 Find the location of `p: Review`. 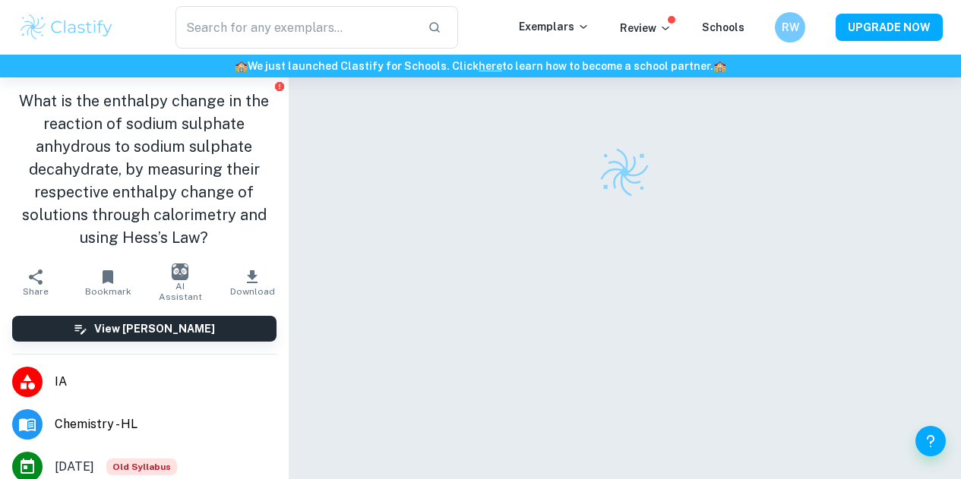

p: Review is located at coordinates (646, 28).